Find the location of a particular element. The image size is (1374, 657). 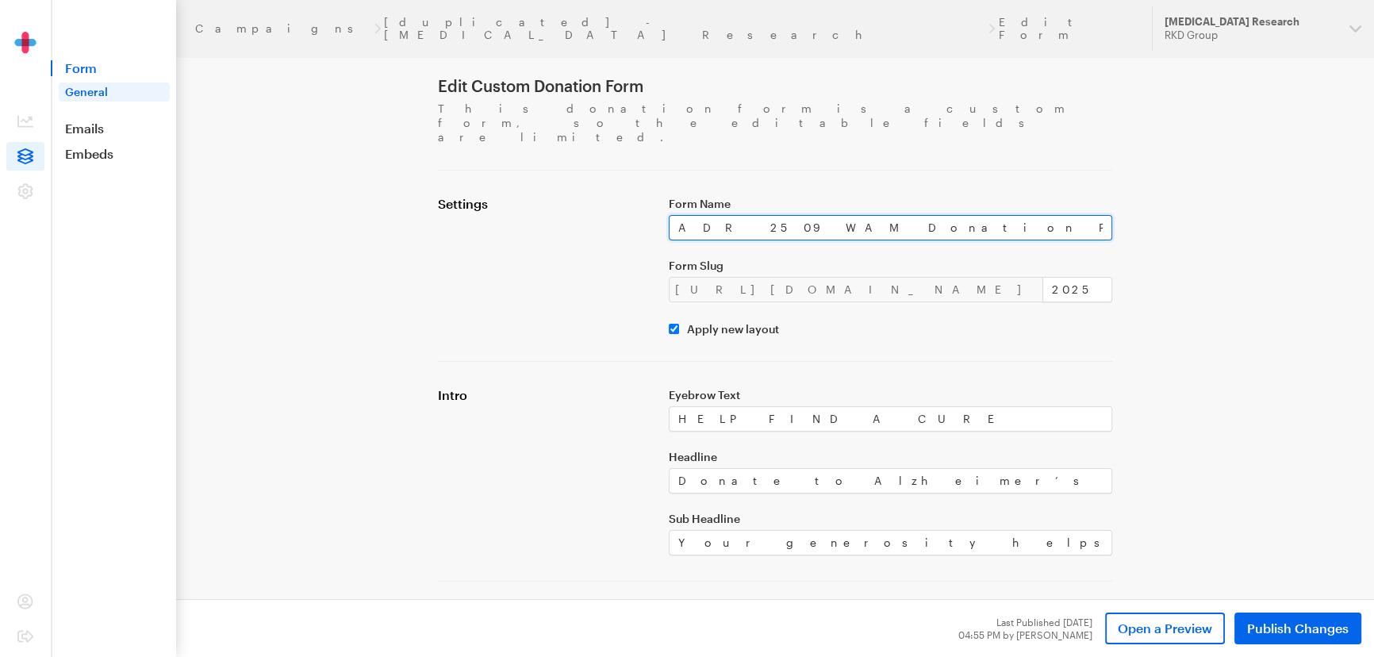

a: Emails is located at coordinates (113, 129).